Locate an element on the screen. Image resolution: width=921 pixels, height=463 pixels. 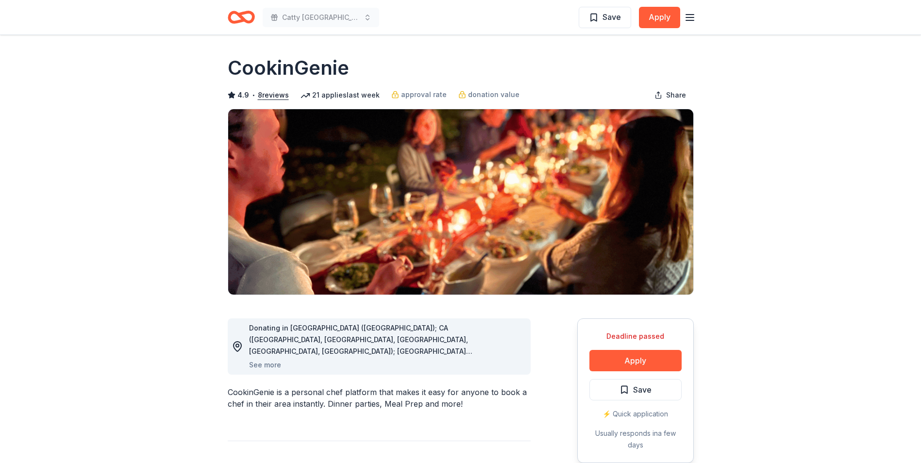
img: Image for CookinGenie is located at coordinates (461, 202).